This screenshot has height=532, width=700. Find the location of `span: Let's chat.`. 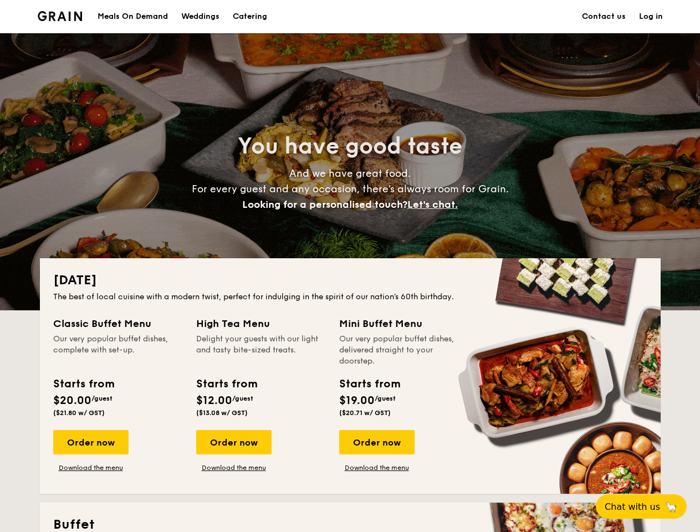

span: Let's chat. is located at coordinates (432, 204).